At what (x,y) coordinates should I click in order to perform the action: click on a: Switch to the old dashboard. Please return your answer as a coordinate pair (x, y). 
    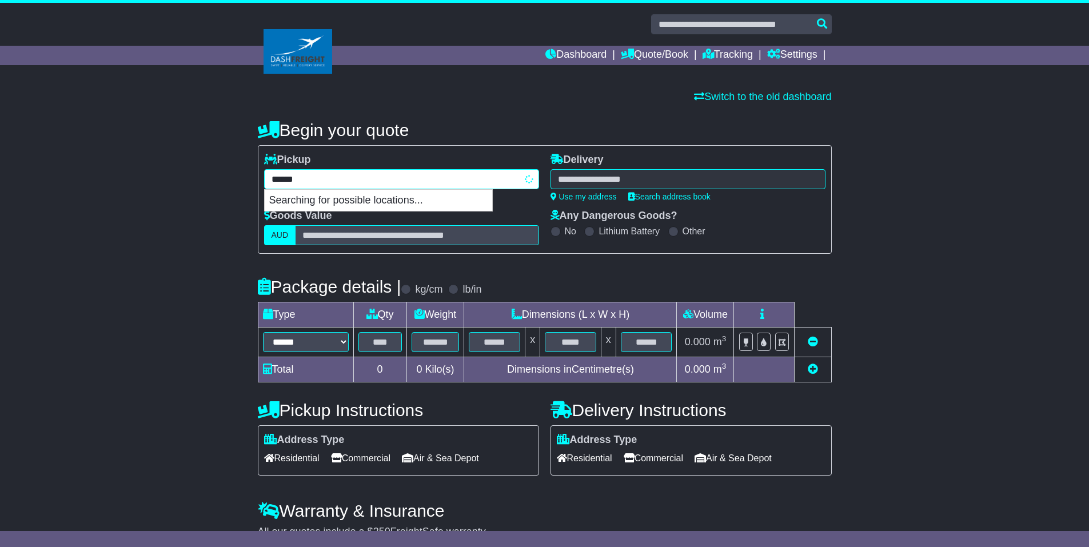
    Looking at the image, I should click on (763, 97).